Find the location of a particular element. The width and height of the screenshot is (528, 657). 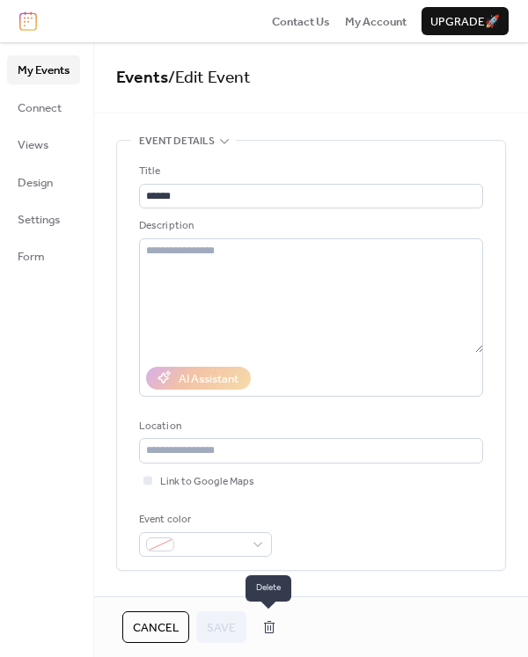

span: Design is located at coordinates (35, 183).